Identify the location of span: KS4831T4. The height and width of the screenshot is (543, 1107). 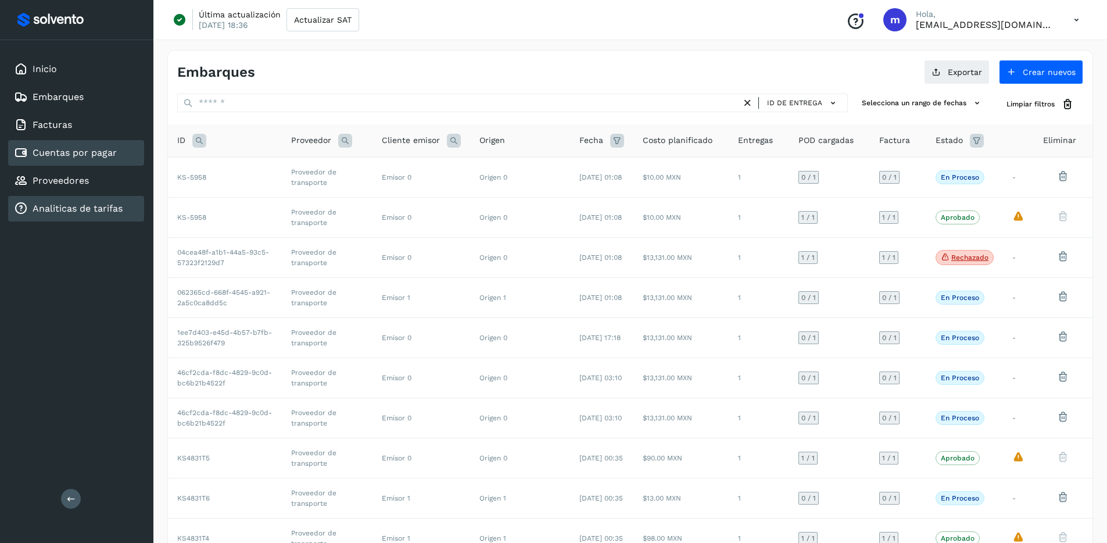
(193, 538).